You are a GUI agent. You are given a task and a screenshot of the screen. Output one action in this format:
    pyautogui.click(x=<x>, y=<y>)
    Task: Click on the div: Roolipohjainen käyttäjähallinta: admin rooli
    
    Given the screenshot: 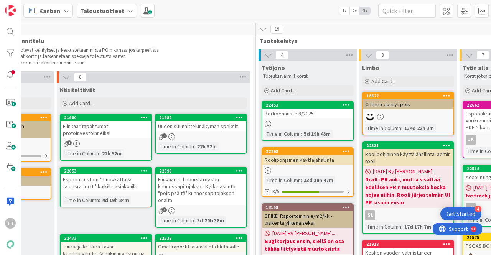 What is the action you would take?
    pyautogui.click(x=408, y=158)
    